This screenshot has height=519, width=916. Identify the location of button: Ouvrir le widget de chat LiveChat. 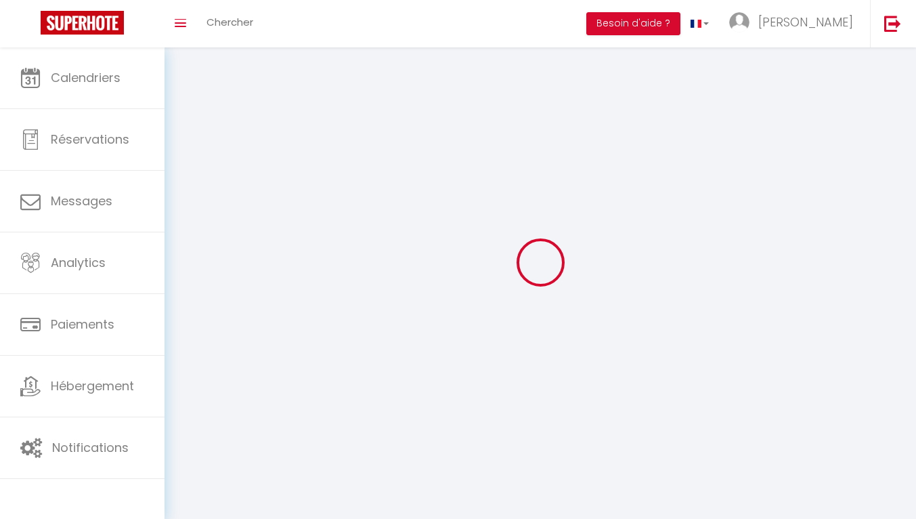
(31, 26).